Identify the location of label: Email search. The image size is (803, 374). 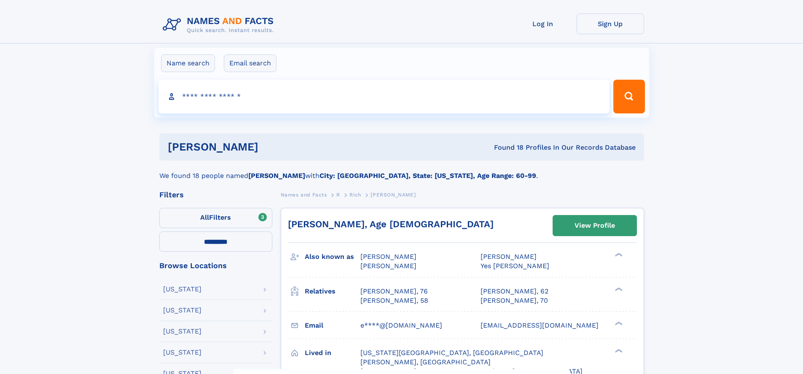
(250, 63).